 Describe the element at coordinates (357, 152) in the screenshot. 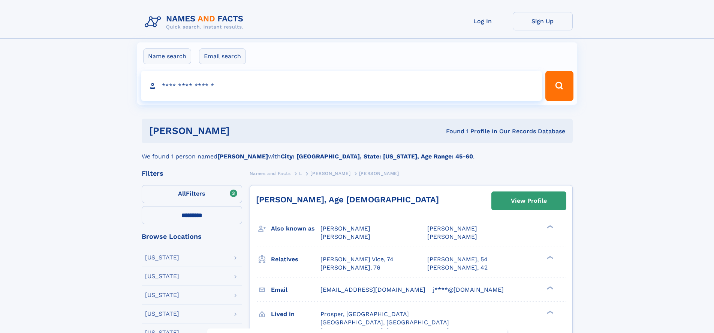

I see `div: We found 1 person named with .` at that location.